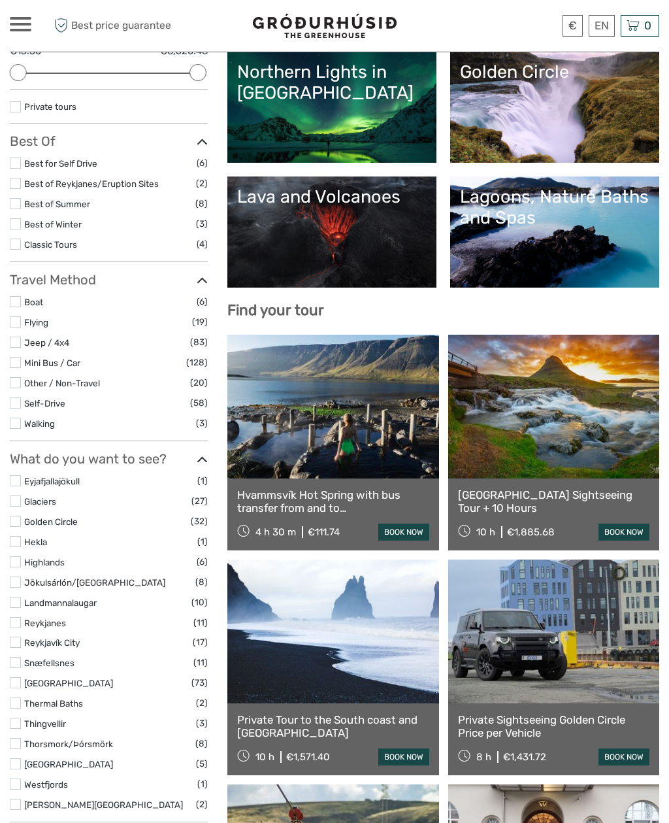  I want to click on div: €111.74, so click(323, 532).